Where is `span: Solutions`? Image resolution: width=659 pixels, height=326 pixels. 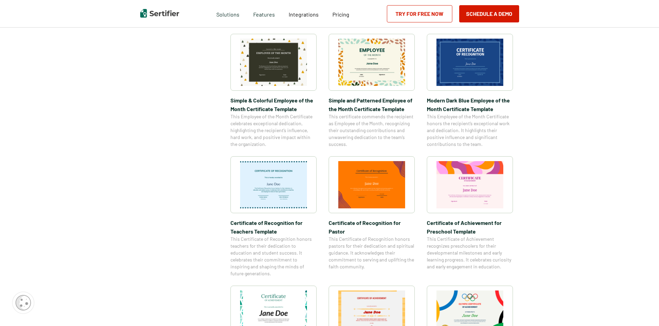
span: Solutions is located at coordinates (228, 13).